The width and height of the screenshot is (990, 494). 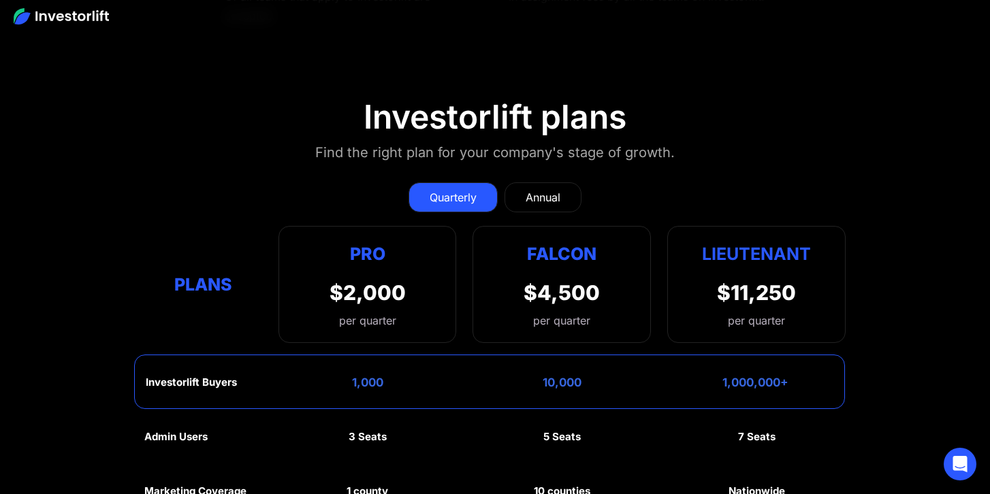 I want to click on div: 3 Seats, so click(x=368, y=437).